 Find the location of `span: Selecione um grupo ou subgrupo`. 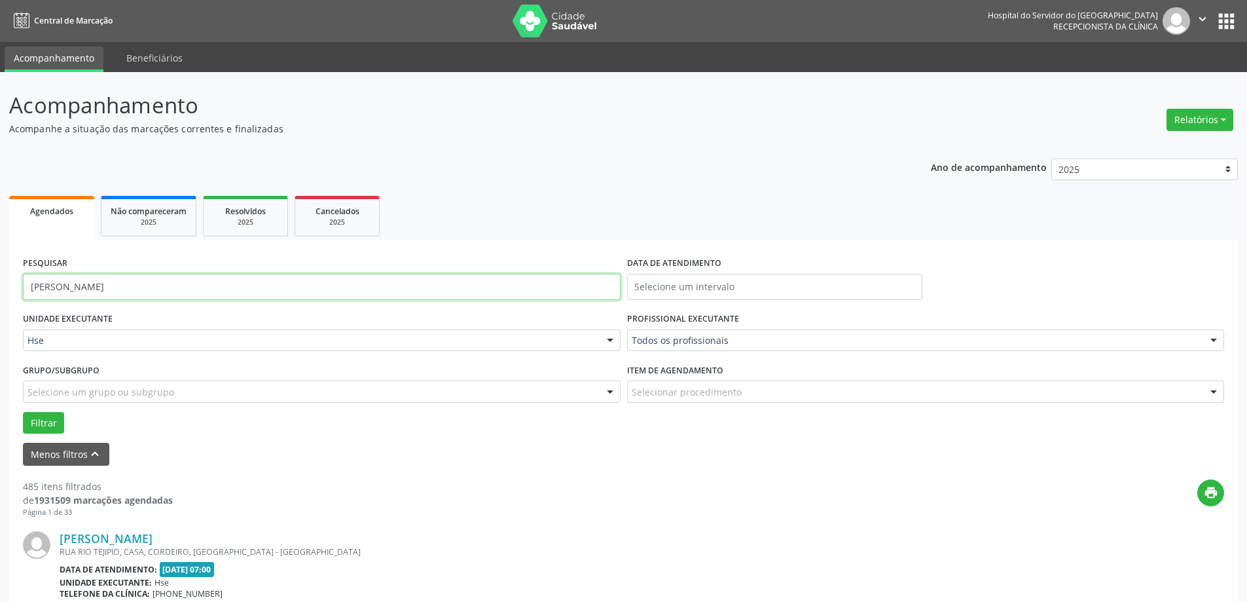

span: Selecione um grupo ou subgrupo is located at coordinates (101, 392).